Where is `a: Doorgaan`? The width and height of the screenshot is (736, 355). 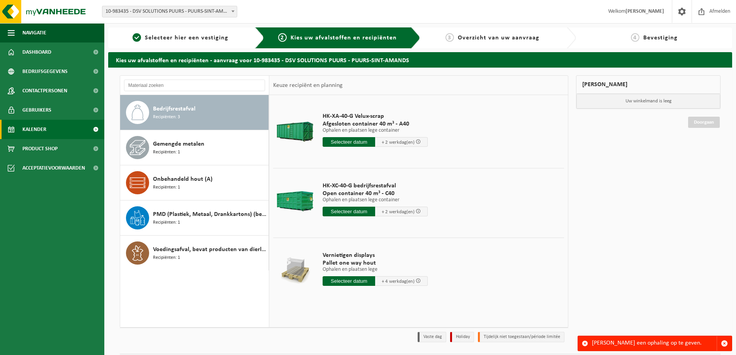 a: Doorgaan is located at coordinates (704, 122).